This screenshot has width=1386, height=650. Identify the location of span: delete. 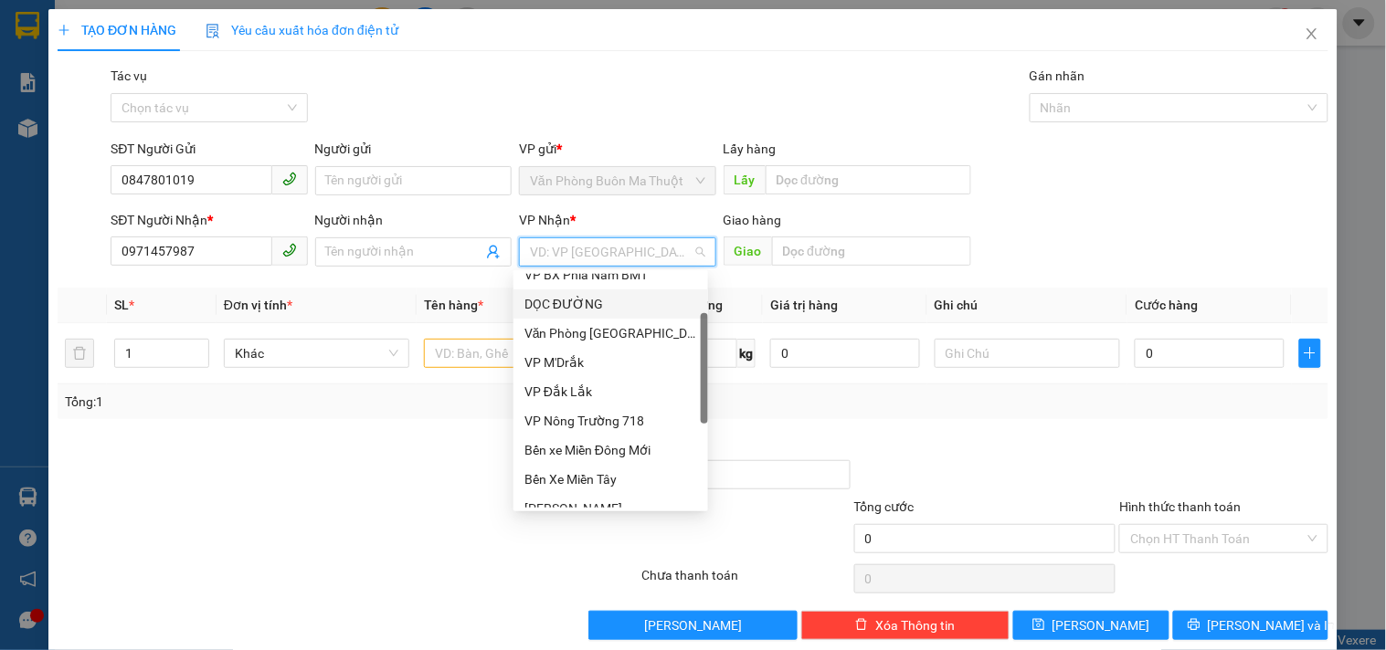
(861, 626).